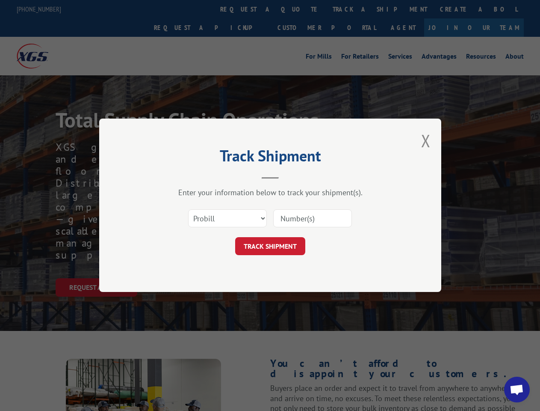 The width and height of the screenshot is (540, 411). What do you see at coordinates (270, 192) in the screenshot?
I see `div: Enter your information below to track your shipment(s).` at bounding box center [270, 192].